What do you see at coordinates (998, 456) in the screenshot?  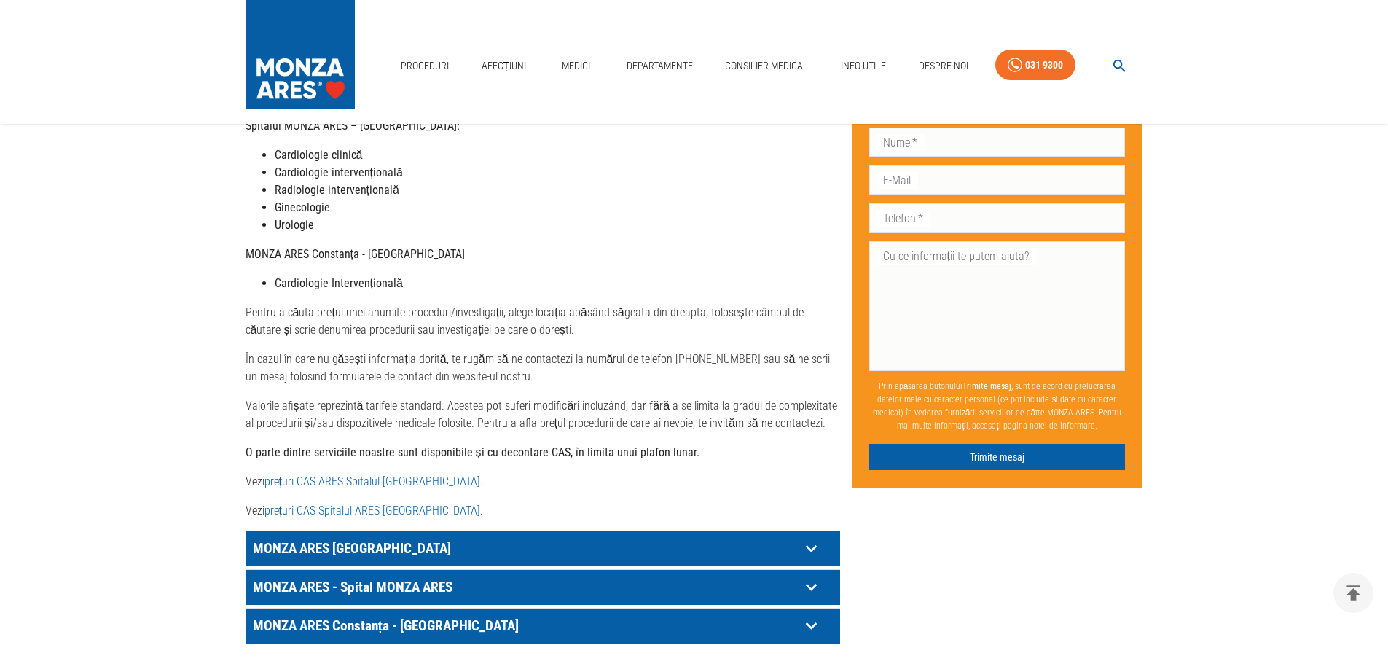 I see `button: Trimite mesaj` at bounding box center [998, 456].